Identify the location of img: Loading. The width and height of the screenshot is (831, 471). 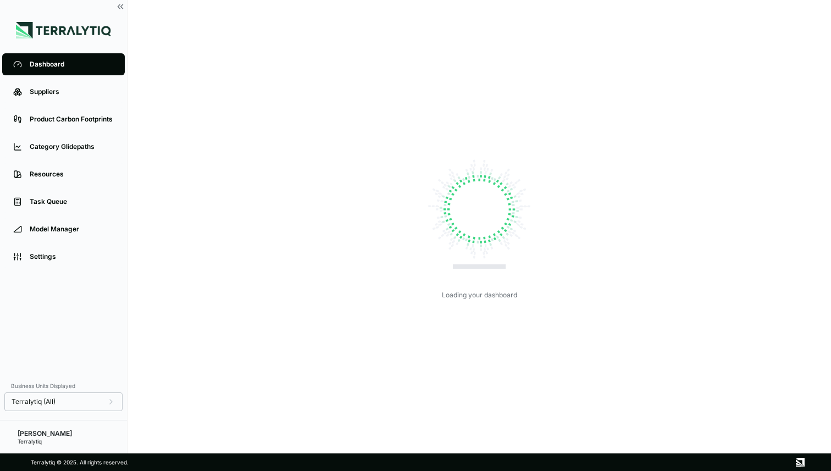
(479, 209).